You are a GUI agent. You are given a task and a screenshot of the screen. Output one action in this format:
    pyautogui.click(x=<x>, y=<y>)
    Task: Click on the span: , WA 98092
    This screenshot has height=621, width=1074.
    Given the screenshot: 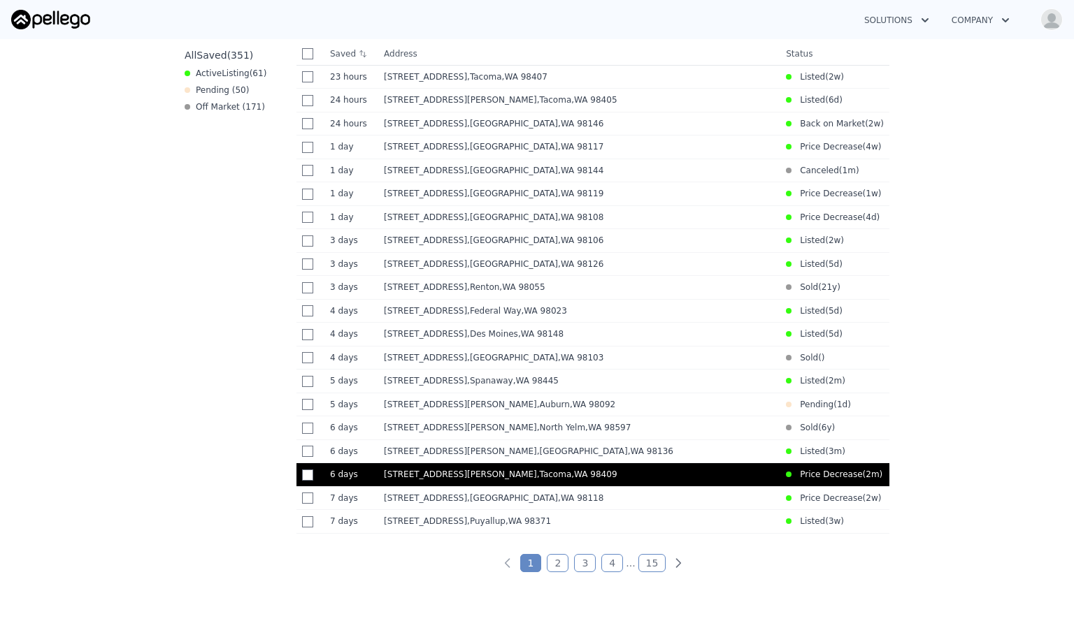 What is the action you would take?
    pyautogui.click(x=592, y=405)
    